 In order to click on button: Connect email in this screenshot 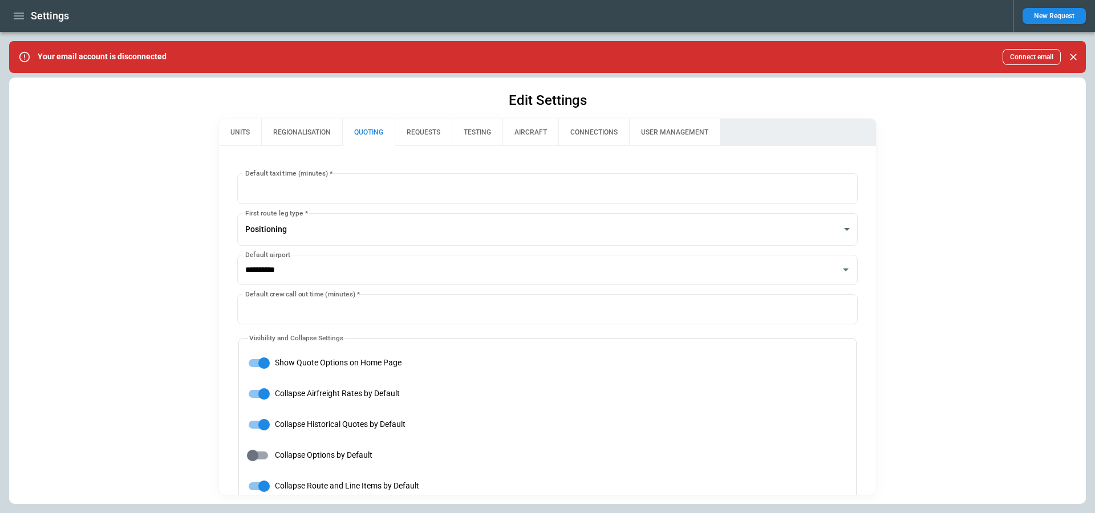, I will do `click(1032, 57)`.